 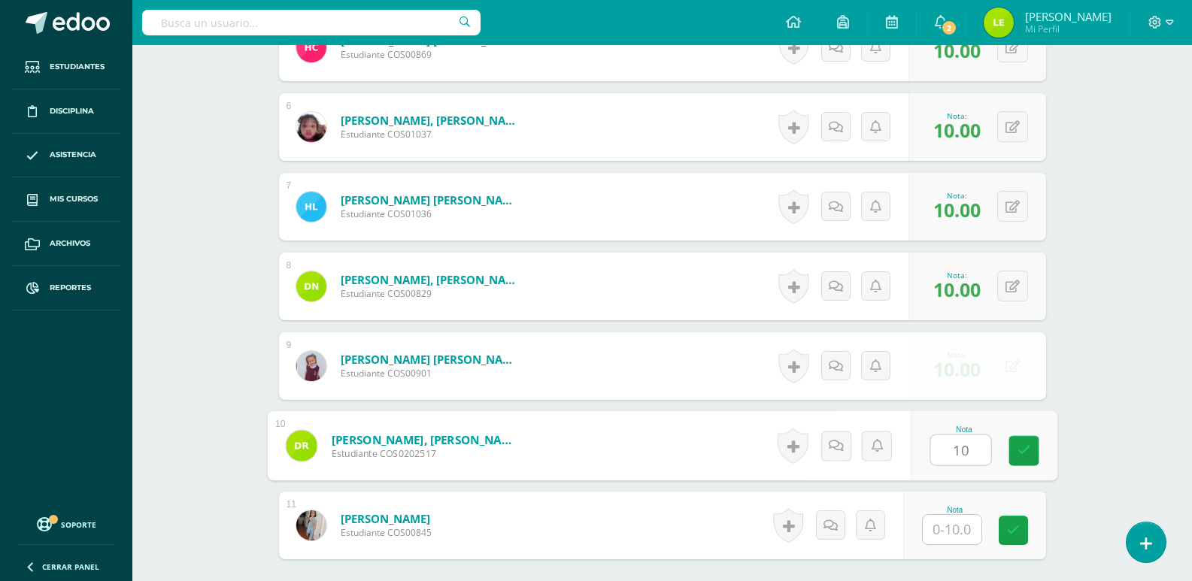 I want to click on span: Mi Perfil, so click(x=1068, y=29).